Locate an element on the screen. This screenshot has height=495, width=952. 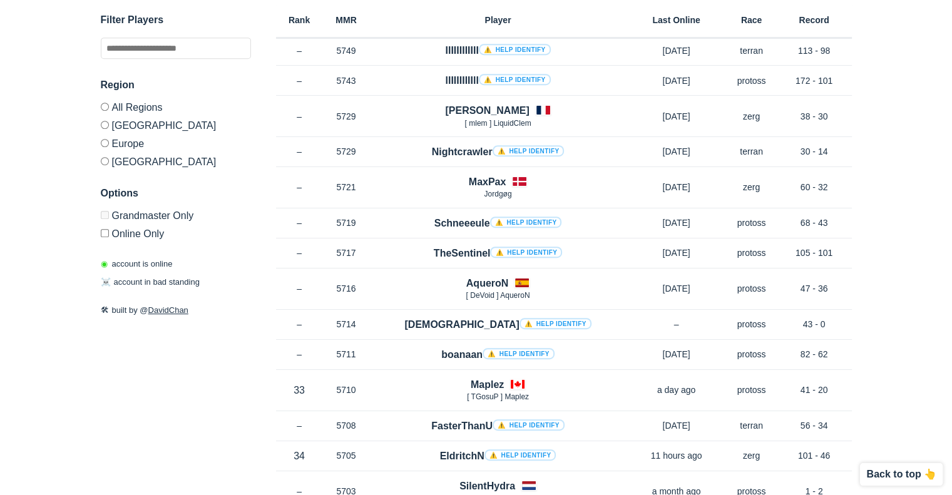
h4: FasterThanU is located at coordinates (497, 425).